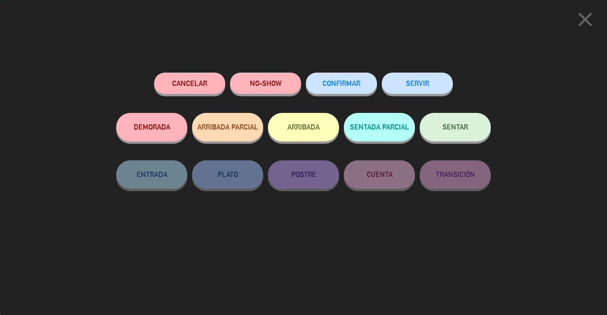  What do you see at coordinates (456, 175) in the screenshot?
I see `button: TRANSICIÓN` at bounding box center [456, 175].